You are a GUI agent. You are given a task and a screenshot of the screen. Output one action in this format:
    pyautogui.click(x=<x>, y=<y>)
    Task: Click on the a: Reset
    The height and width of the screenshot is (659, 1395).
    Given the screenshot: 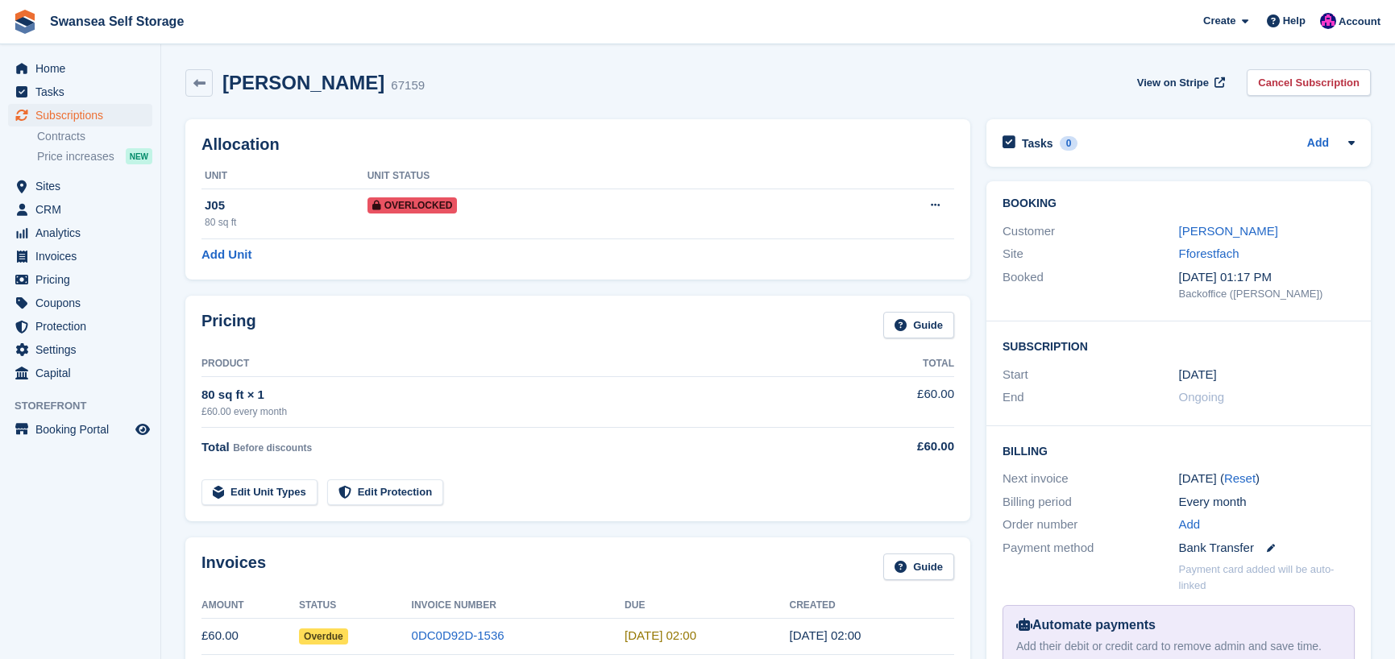 What is the action you would take?
    pyautogui.click(x=1240, y=478)
    